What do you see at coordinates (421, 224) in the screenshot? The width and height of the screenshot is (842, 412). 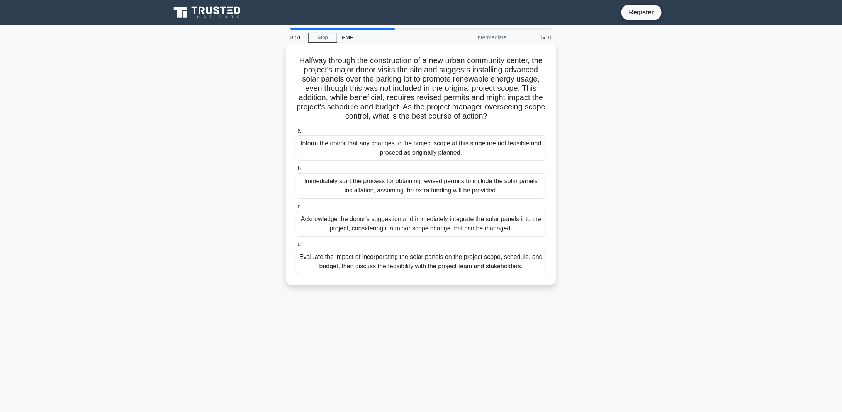 I see `div: Acknowledge the donor's suggestion and immediately integrate the solar panels into the project, c...` at bounding box center [421, 224].